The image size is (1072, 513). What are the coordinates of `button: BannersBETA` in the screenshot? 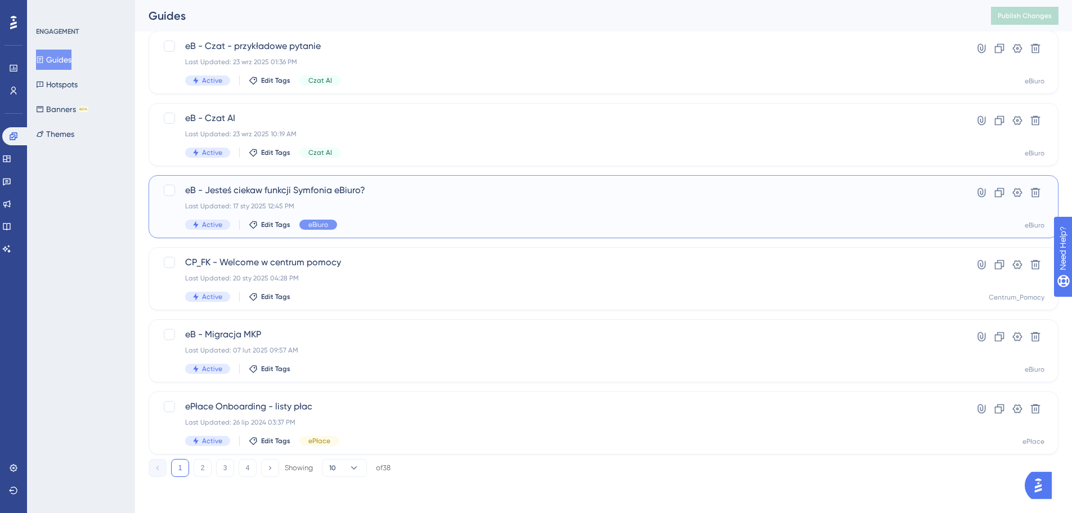 It's located at (62, 109).